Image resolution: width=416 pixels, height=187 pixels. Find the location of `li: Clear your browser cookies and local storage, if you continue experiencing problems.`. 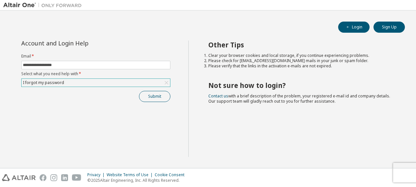

li: Clear your browser cookies and local storage, if you continue experiencing problems. is located at coordinates (301, 56).